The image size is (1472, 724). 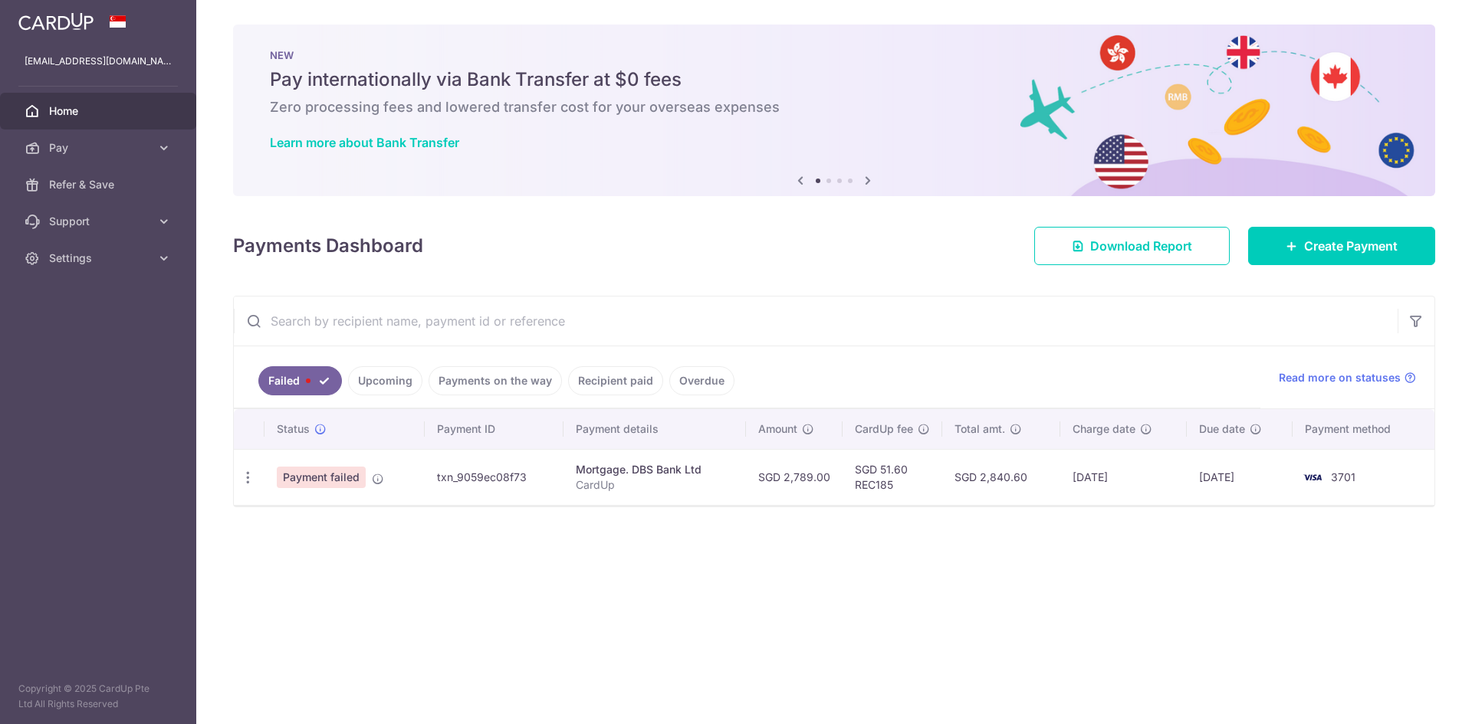 What do you see at coordinates (892, 477) in the screenshot?
I see `td: SGD 51.60 REC185` at bounding box center [892, 477].